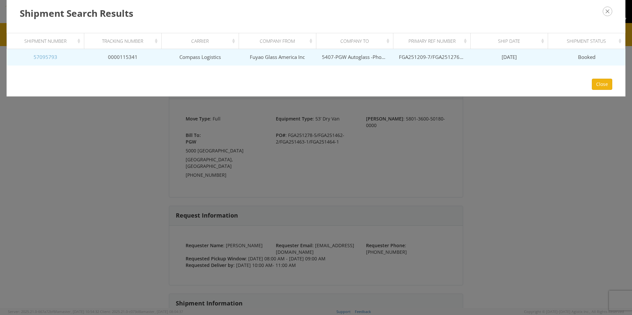 This screenshot has height=315, width=632. What do you see at coordinates (357, 41) in the screenshot?
I see `div: Company To` at bounding box center [357, 41].